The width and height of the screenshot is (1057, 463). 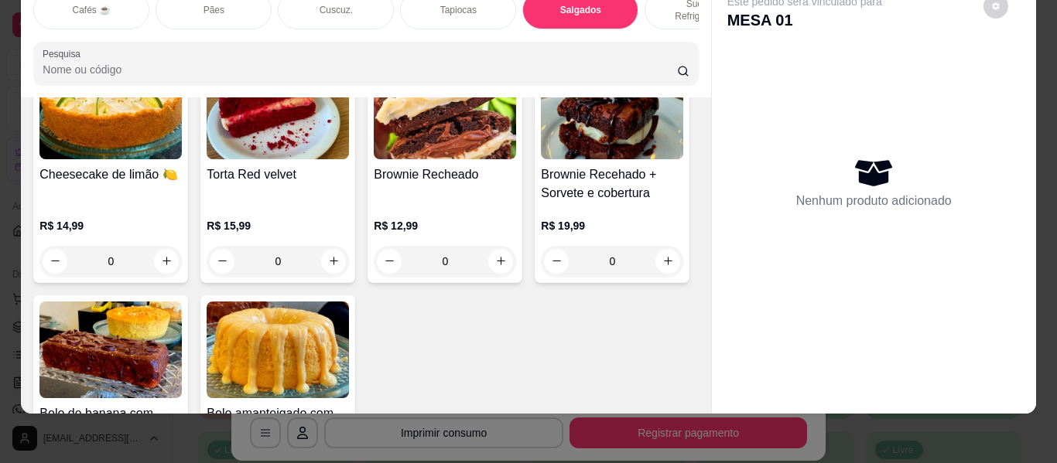 I want to click on p: Cafés ☕, so click(x=91, y=10).